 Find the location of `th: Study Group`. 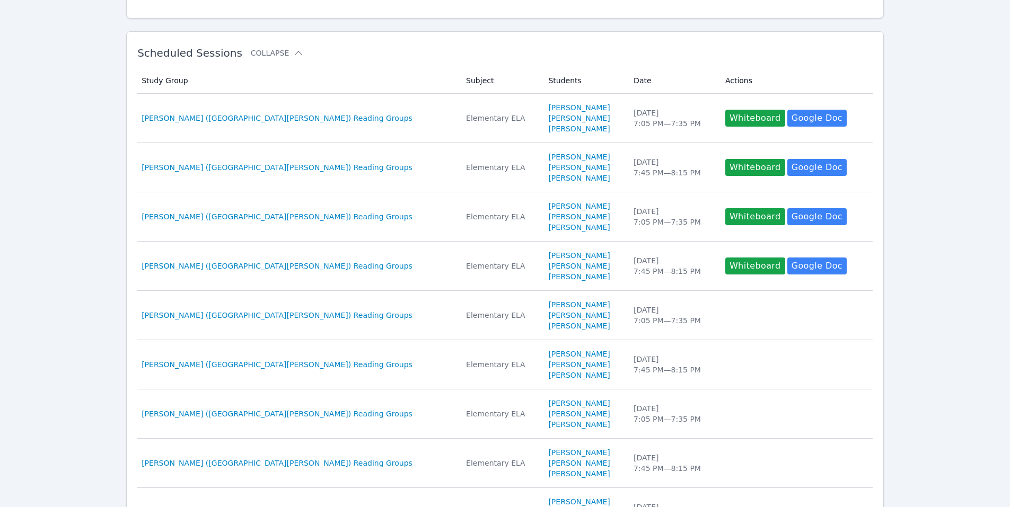

th: Study Group is located at coordinates (298, 81).